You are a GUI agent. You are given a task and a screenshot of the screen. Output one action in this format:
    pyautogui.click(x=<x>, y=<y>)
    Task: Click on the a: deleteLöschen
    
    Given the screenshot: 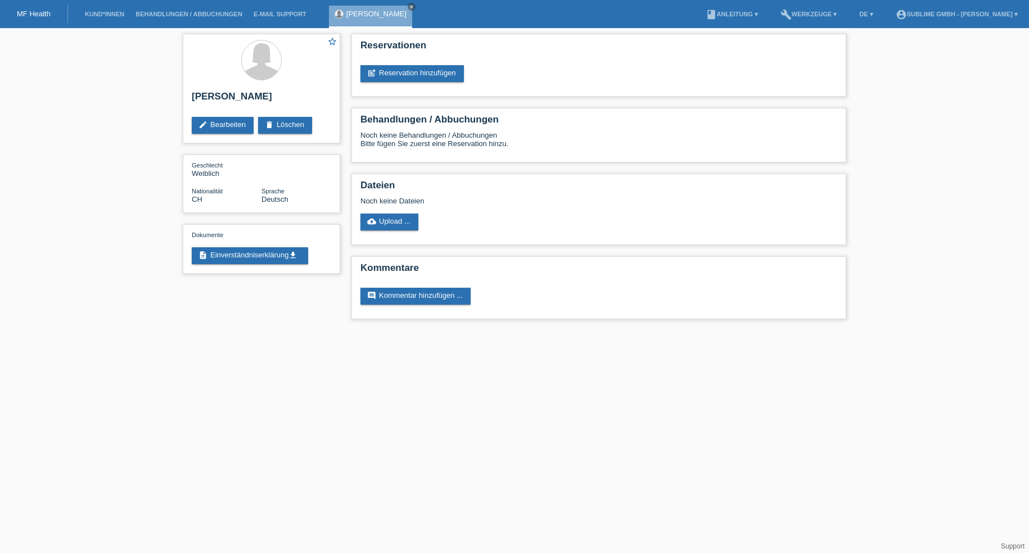 What is the action you would take?
    pyautogui.click(x=285, y=125)
    